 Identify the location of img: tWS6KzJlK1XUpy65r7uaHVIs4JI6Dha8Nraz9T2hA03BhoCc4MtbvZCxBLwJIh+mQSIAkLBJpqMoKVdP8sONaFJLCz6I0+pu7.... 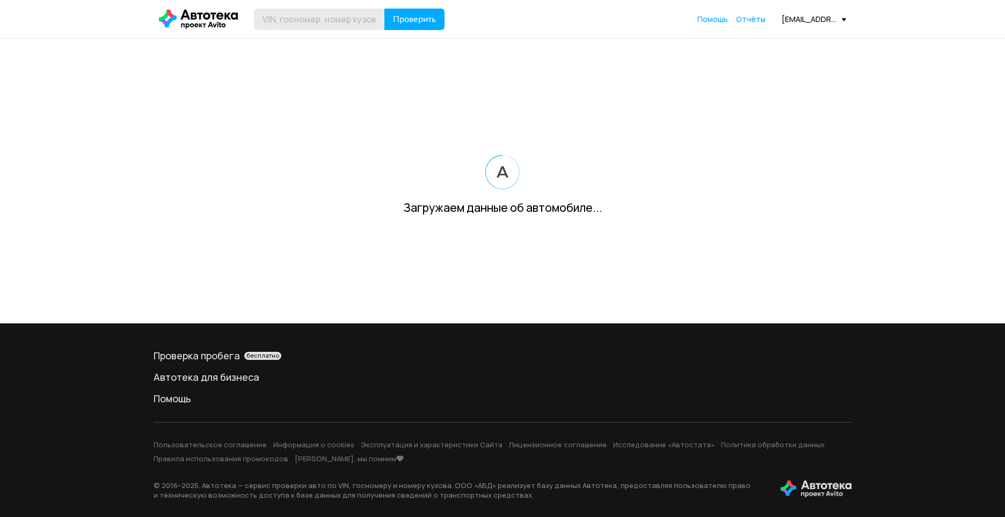
(816, 489).